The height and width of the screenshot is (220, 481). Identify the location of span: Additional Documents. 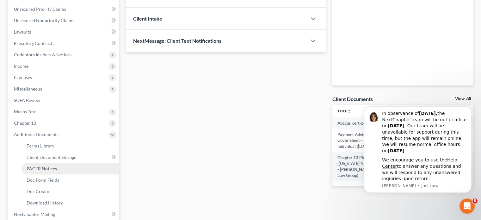
(36, 134).